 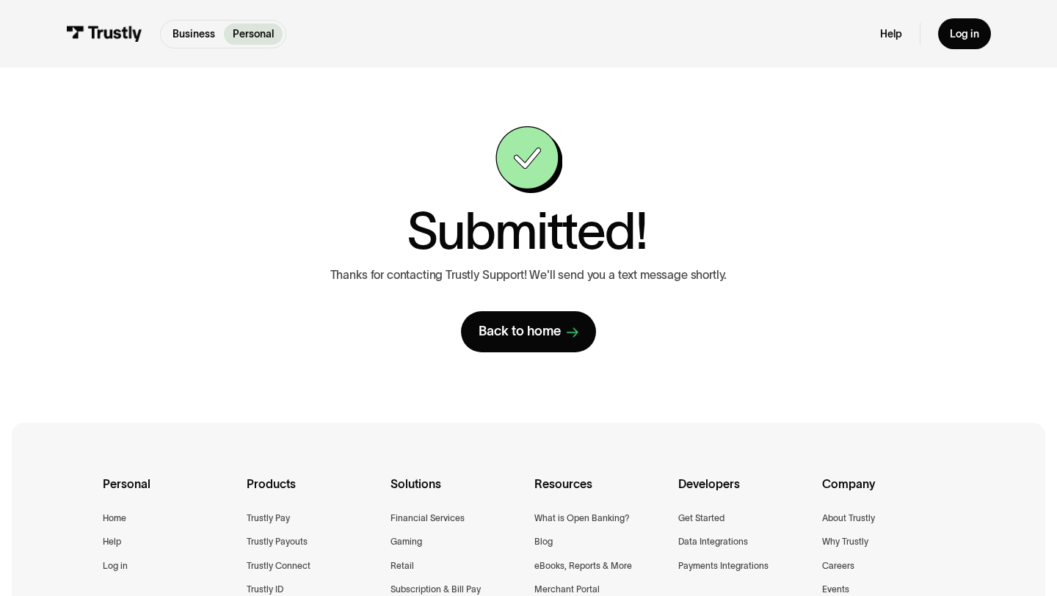 I want to click on a: Payments Integrations, so click(x=723, y=566).